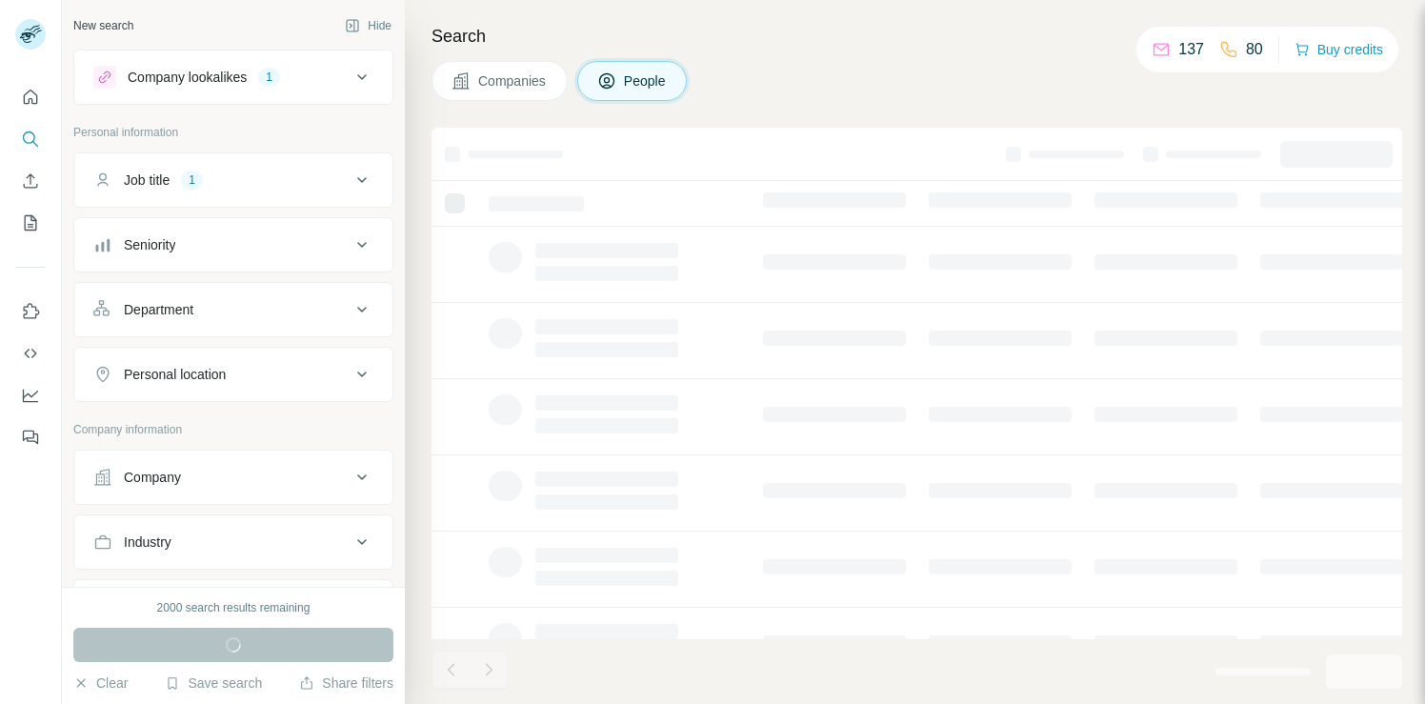  What do you see at coordinates (30, 139) in the screenshot?
I see `button: Search` at bounding box center [30, 139].